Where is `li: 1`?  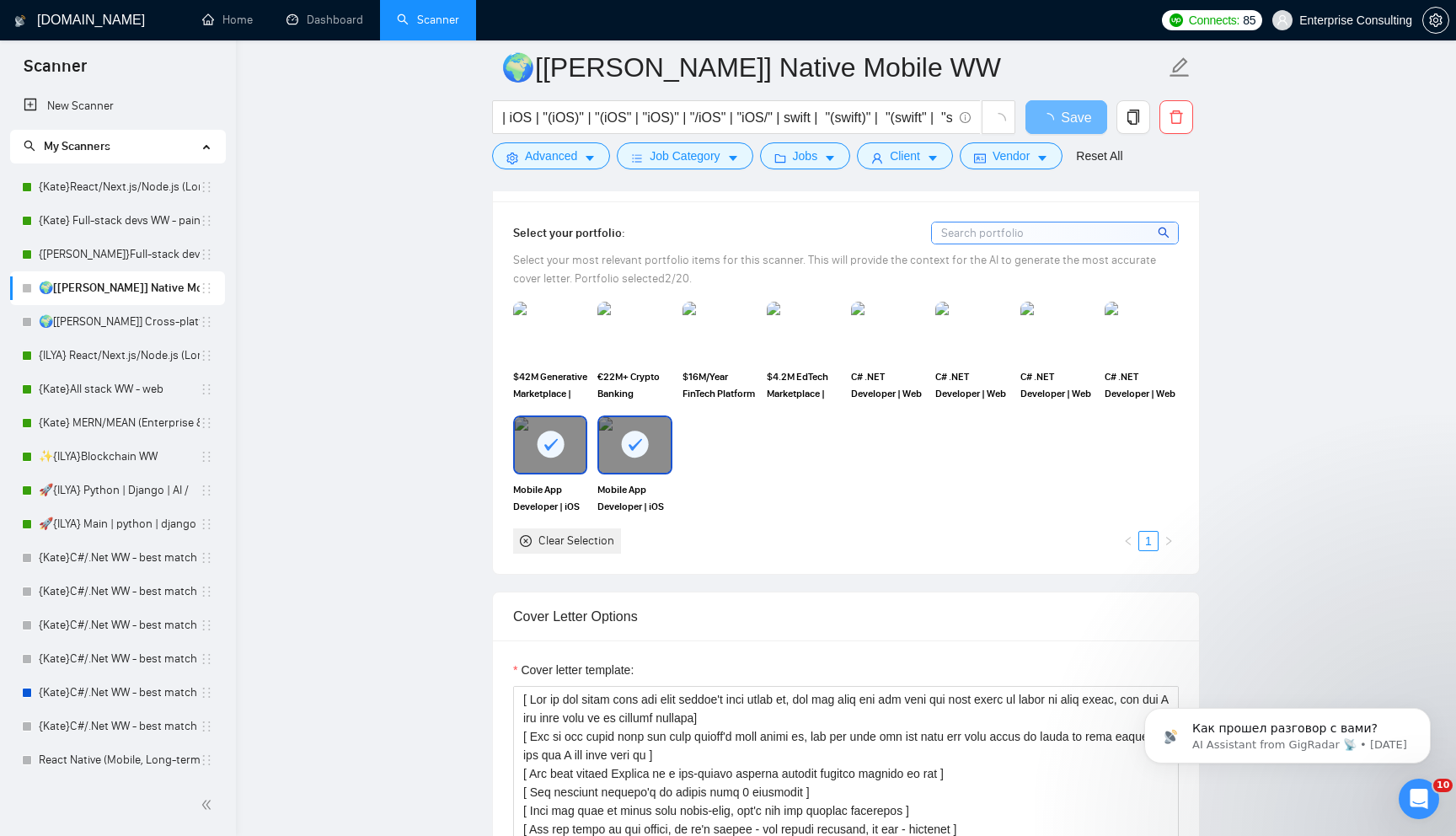
li: 1 is located at coordinates (1149, 541).